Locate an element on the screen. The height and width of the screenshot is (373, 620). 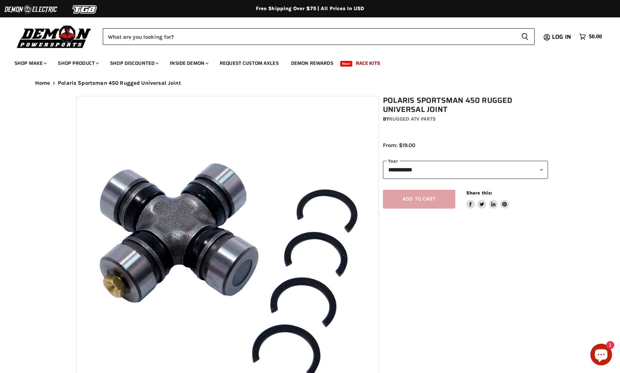
span: $0.00 is located at coordinates (596, 37).